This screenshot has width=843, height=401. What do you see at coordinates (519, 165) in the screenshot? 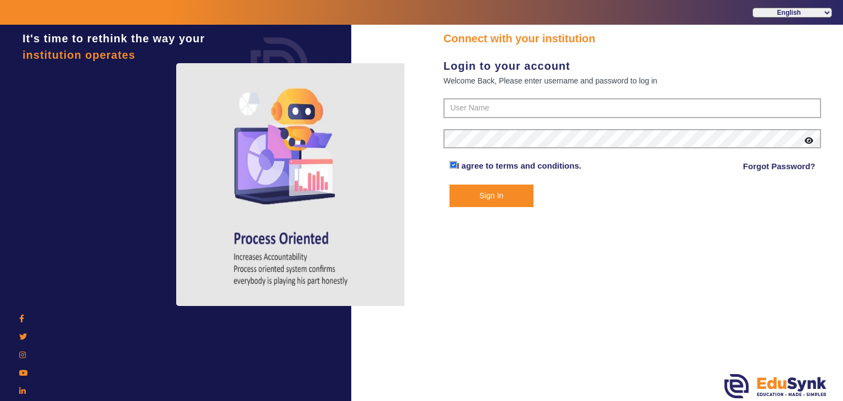
I see `a: I agree to terms and conditions.` at bounding box center [519, 165].